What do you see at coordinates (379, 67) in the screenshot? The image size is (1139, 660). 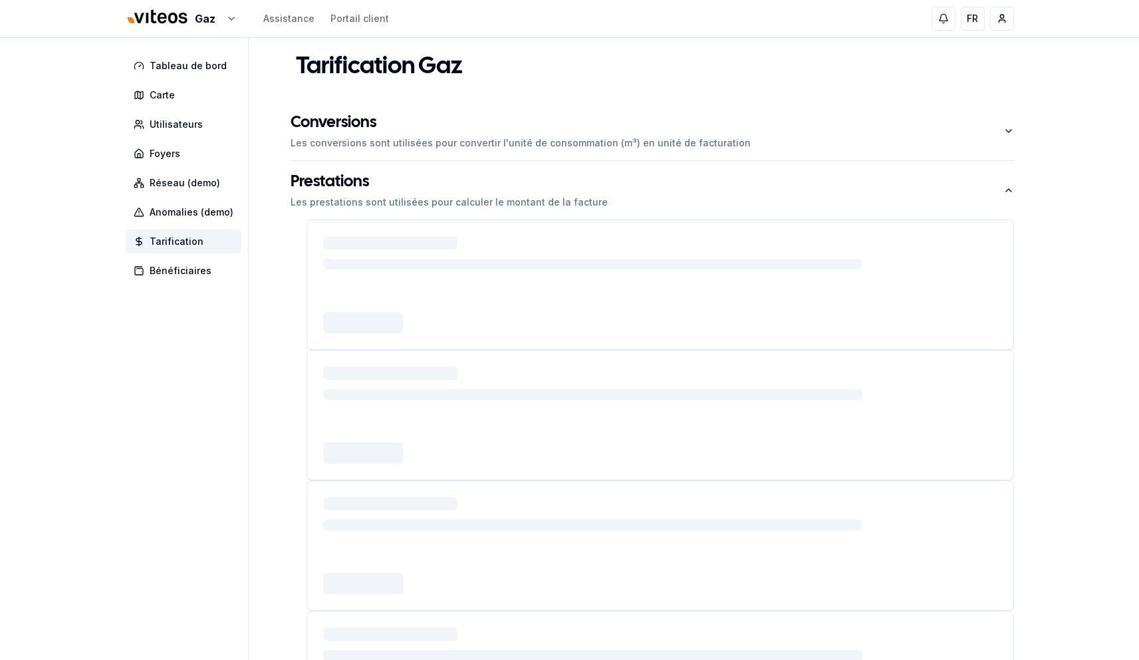 I see `h1: Tarification Gaz` at bounding box center [379, 67].